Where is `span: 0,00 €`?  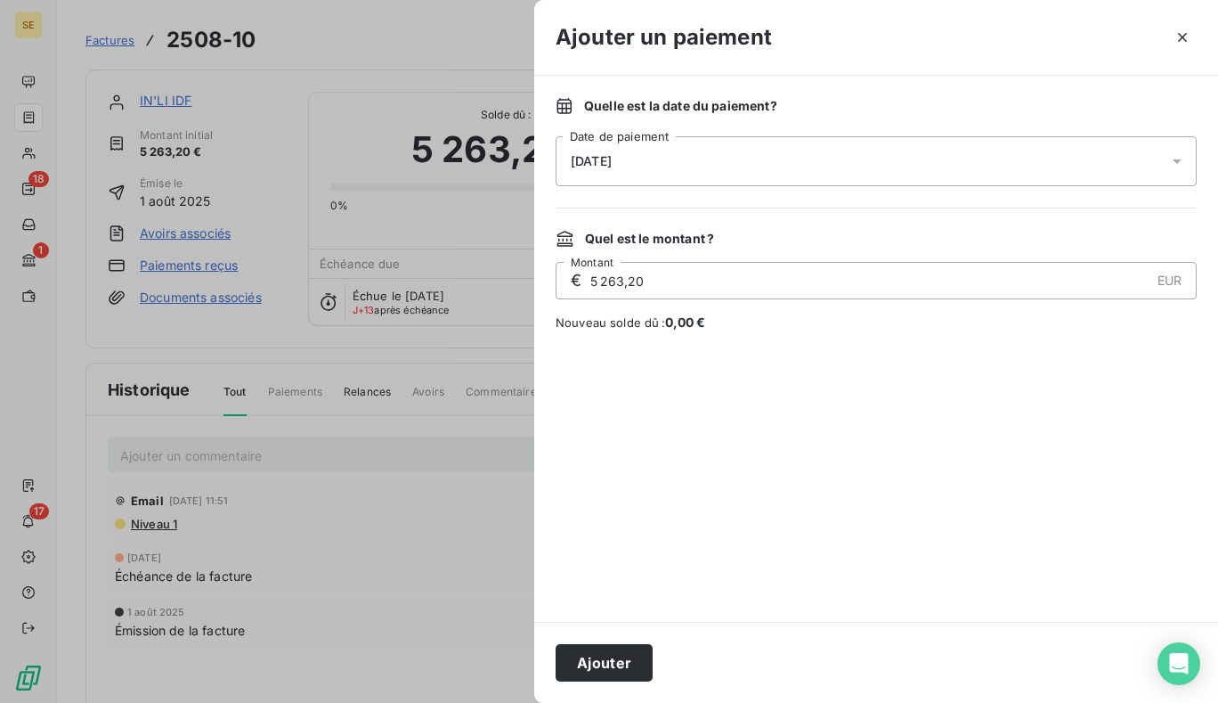
span: 0,00 € is located at coordinates (686, 322).